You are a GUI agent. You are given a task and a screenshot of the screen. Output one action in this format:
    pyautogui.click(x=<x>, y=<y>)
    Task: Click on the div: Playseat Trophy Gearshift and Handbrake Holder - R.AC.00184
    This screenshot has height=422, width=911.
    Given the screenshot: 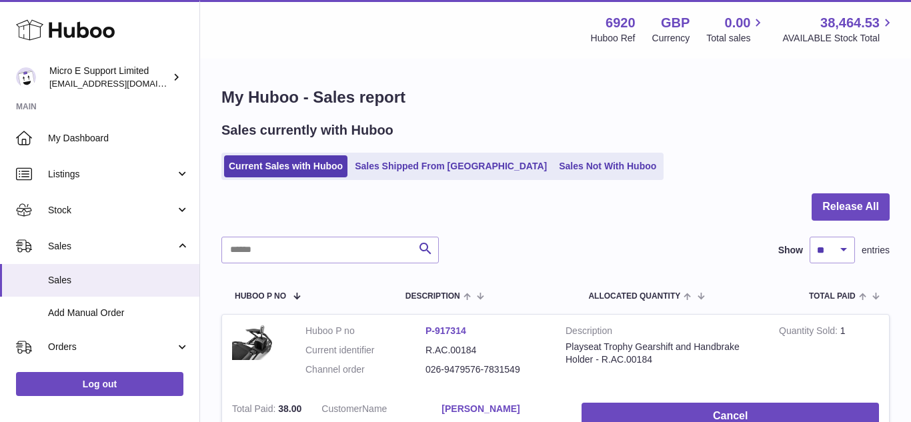 What is the action you would take?
    pyautogui.click(x=662, y=353)
    